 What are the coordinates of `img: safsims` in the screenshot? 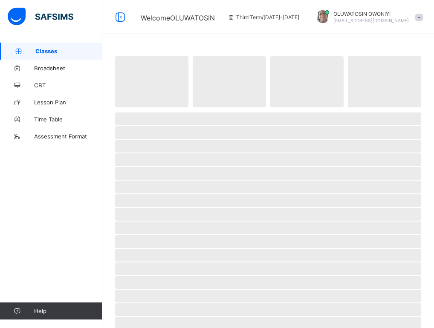 It's located at (40, 17).